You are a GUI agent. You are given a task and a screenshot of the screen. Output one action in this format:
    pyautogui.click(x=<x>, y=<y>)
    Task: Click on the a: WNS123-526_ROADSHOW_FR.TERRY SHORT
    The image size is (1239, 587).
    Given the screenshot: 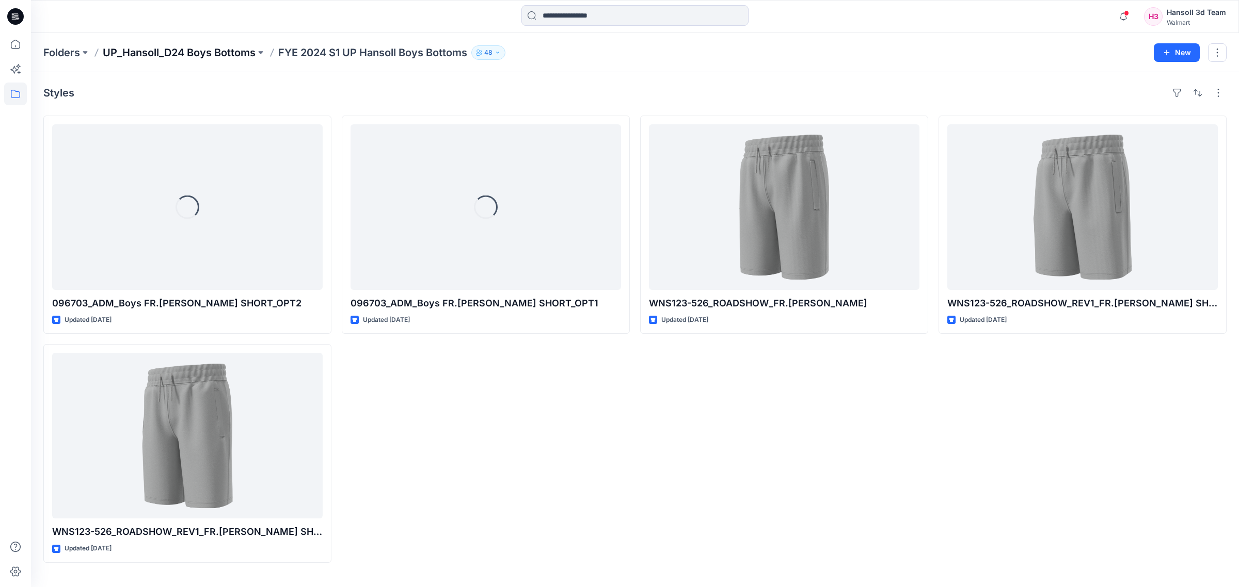 What is the action you would take?
    pyautogui.click(x=784, y=207)
    